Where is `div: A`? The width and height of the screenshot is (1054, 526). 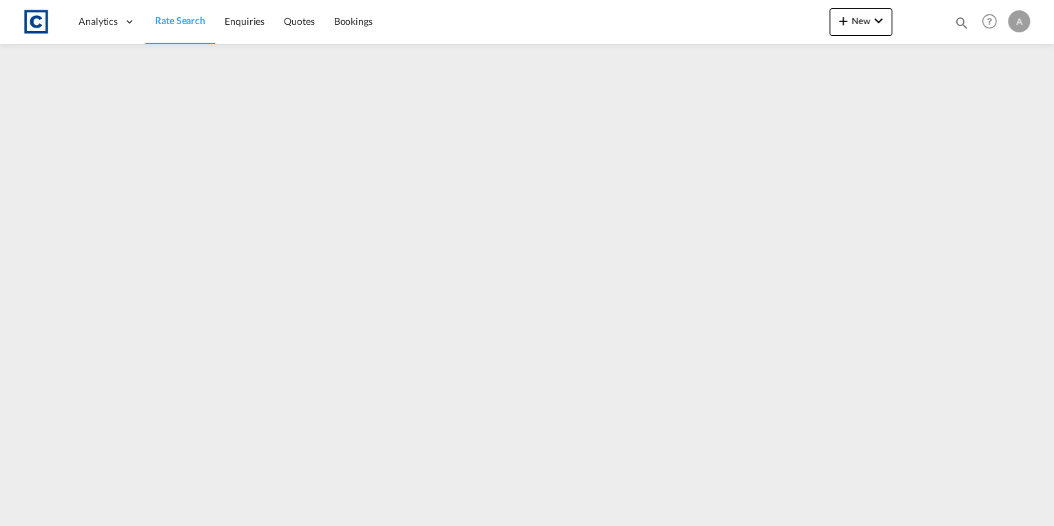 div: A is located at coordinates (1019, 21).